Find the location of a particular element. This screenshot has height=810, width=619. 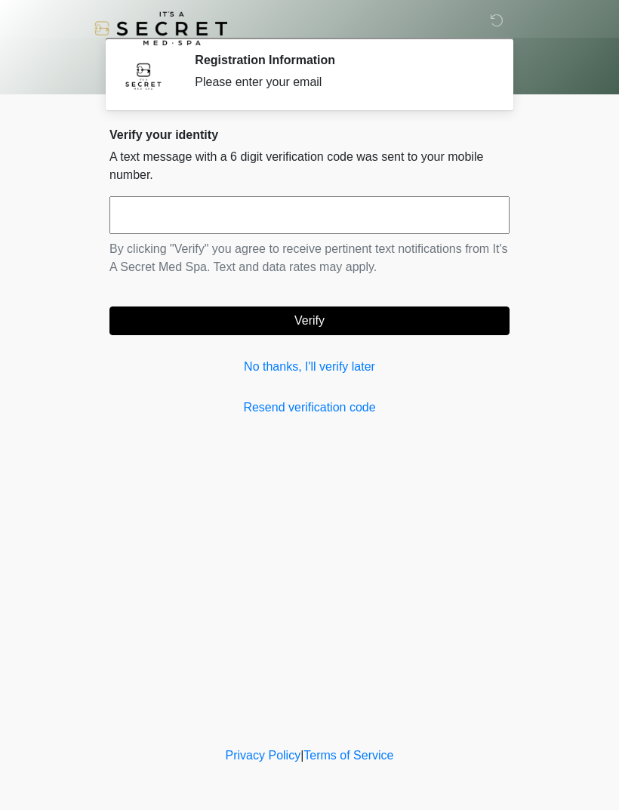

button: Verify is located at coordinates (310, 321).